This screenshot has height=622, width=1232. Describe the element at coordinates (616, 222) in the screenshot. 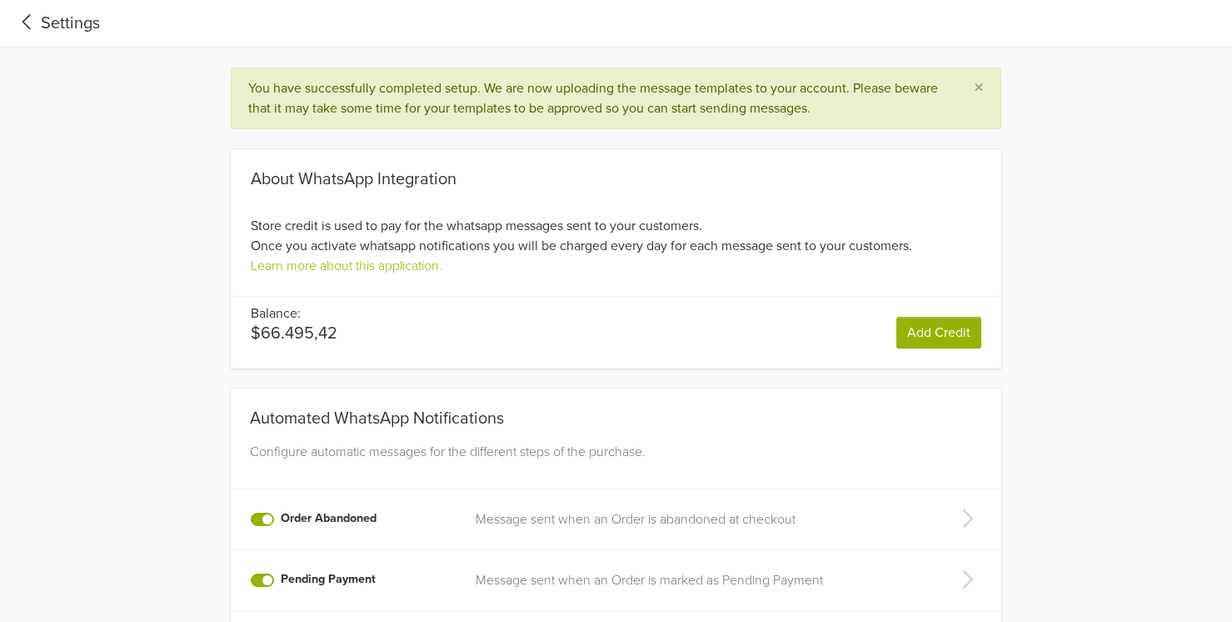

I see `div: Store credit is used to pay for the whatsapp messages sent to your customers. Once you activate w...` at that location.